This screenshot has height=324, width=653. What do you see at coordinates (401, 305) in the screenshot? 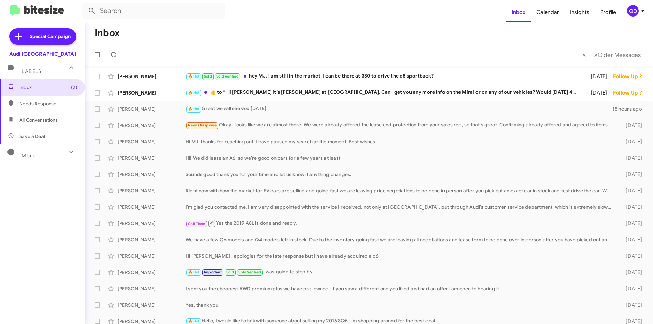
I see `div: Yes, thank you.` at bounding box center [401, 305].